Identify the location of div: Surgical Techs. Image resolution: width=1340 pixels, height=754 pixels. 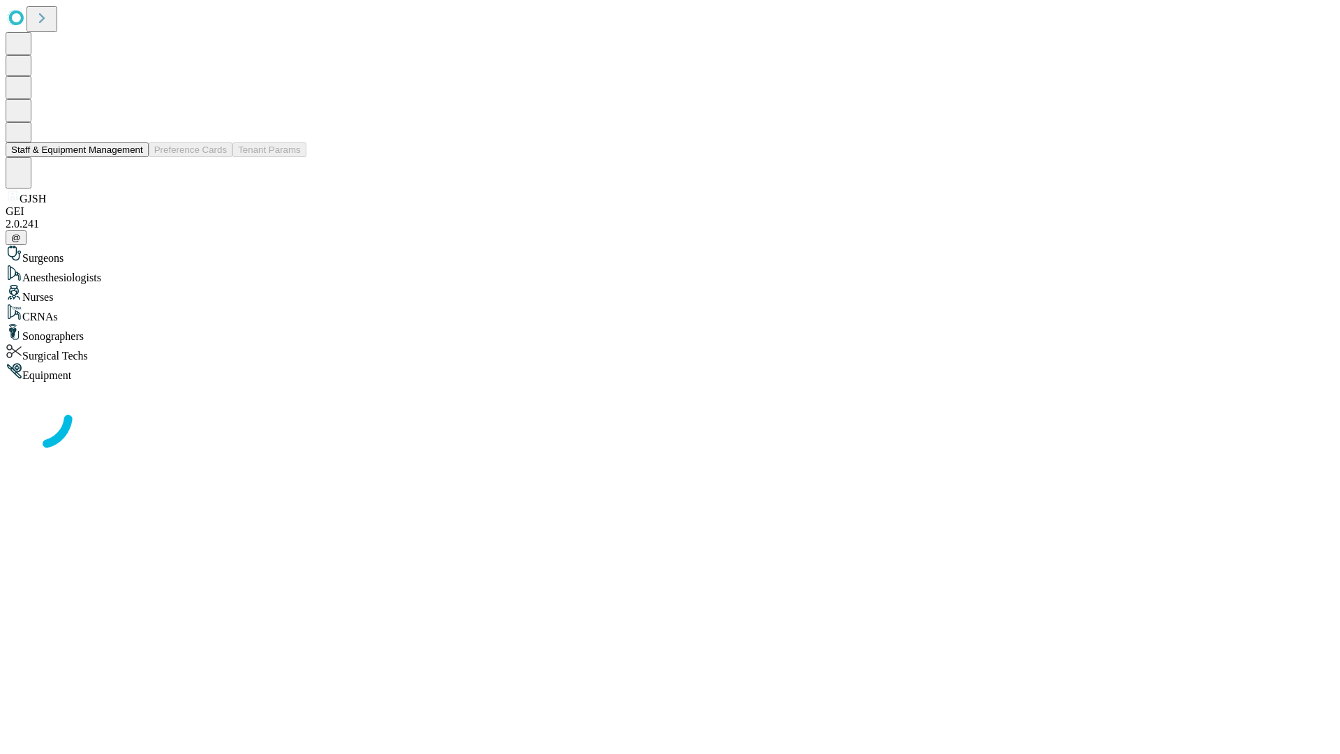
(670, 352).